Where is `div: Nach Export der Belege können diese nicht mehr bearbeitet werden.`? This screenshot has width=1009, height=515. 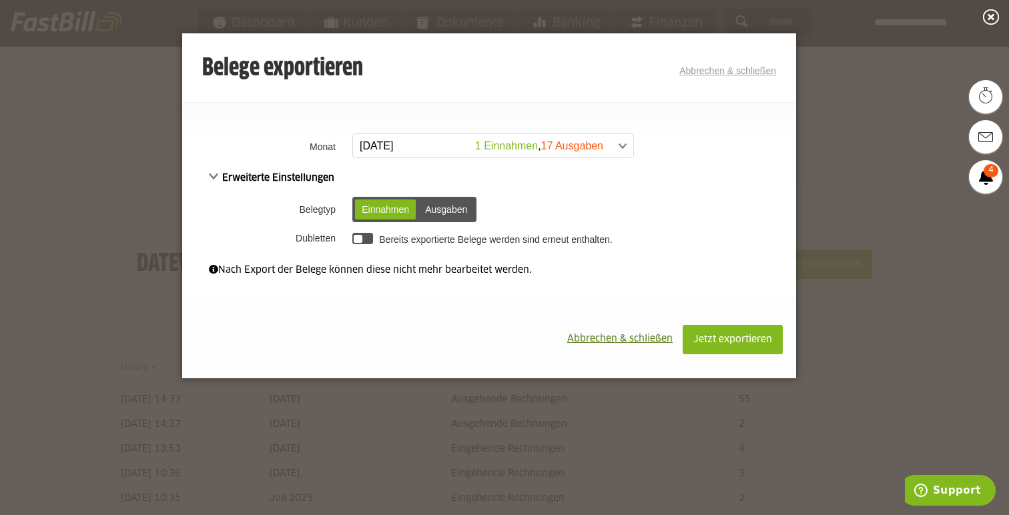 div: Nach Export der Belege können diese nicht mehr bearbeitet werden. is located at coordinates (489, 270).